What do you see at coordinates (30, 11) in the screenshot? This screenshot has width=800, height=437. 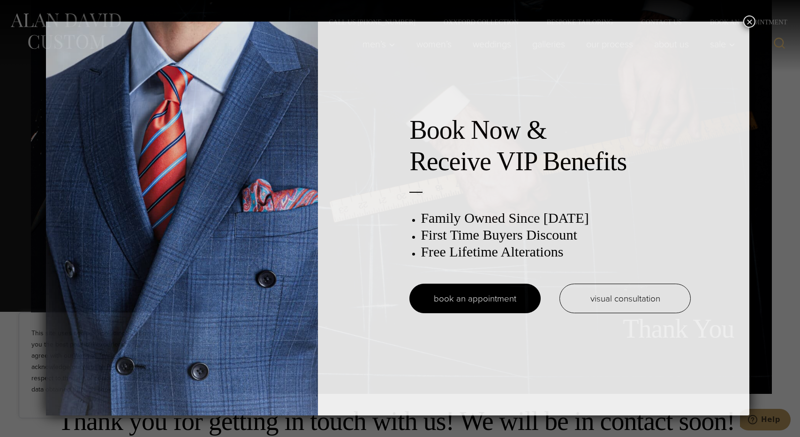 I see `span: Help` at bounding box center [30, 11].